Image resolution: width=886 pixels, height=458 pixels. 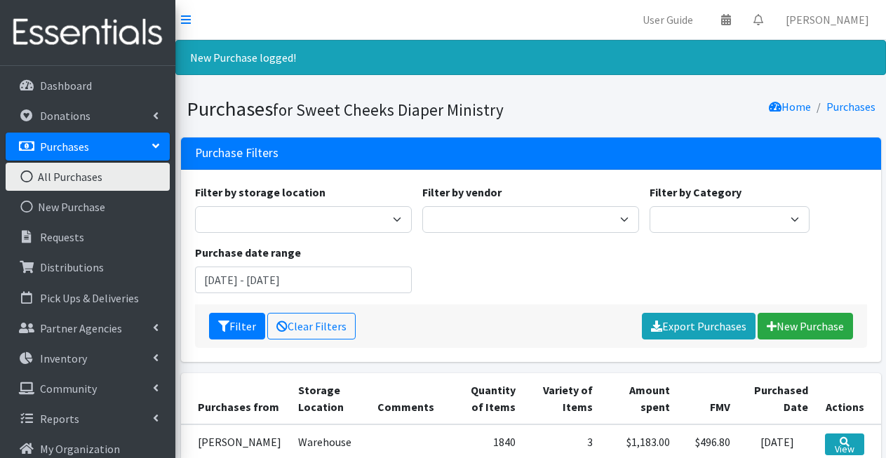 What do you see at coordinates (410, 398) in the screenshot?
I see `th: Comments` at bounding box center [410, 398].